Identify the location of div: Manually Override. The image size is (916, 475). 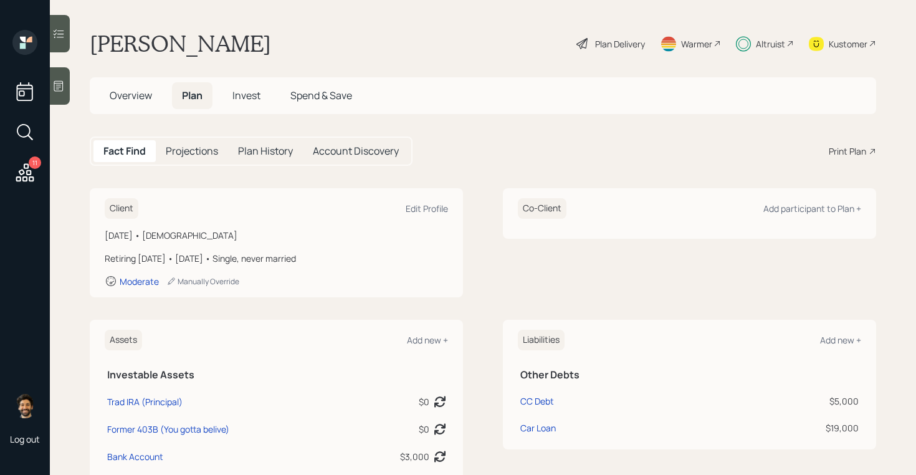
(203, 281).